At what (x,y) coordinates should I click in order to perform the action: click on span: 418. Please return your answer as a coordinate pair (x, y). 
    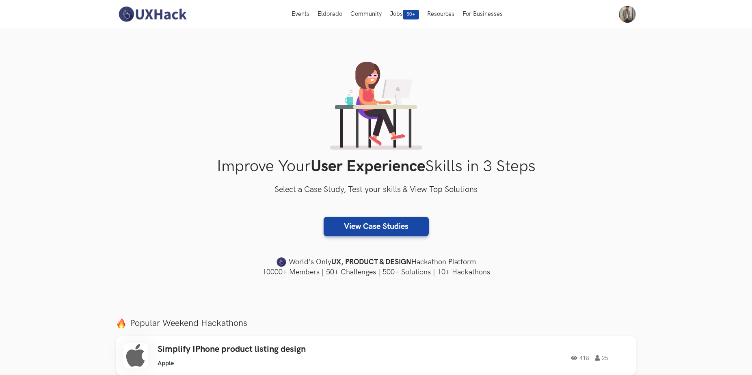
    Looking at the image, I should click on (580, 358).